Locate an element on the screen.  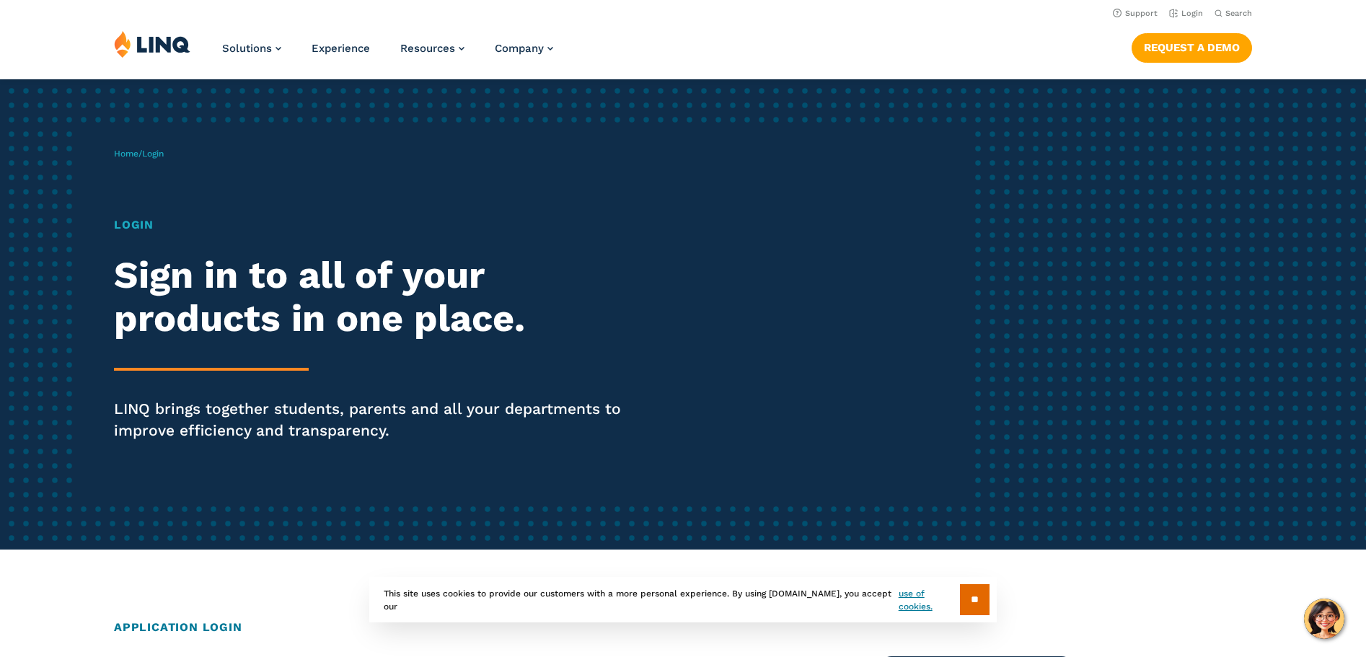
button: Open Search Bar is located at coordinates (1233, 13).